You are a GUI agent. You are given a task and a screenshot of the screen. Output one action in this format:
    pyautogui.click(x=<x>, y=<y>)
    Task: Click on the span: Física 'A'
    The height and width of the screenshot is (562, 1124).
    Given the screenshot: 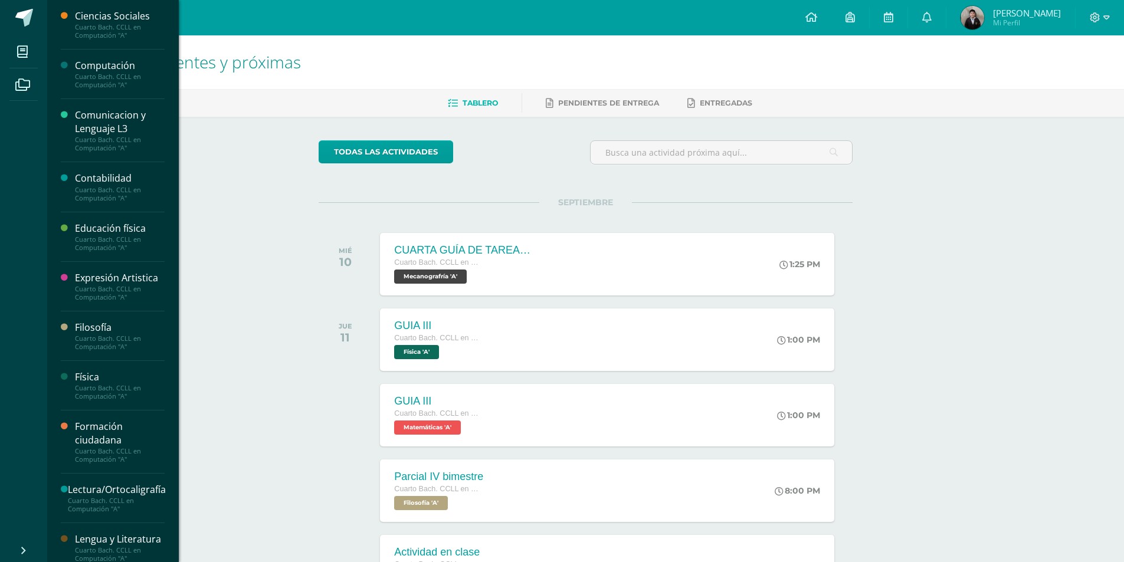 What is the action you would take?
    pyautogui.click(x=416, y=352)
    